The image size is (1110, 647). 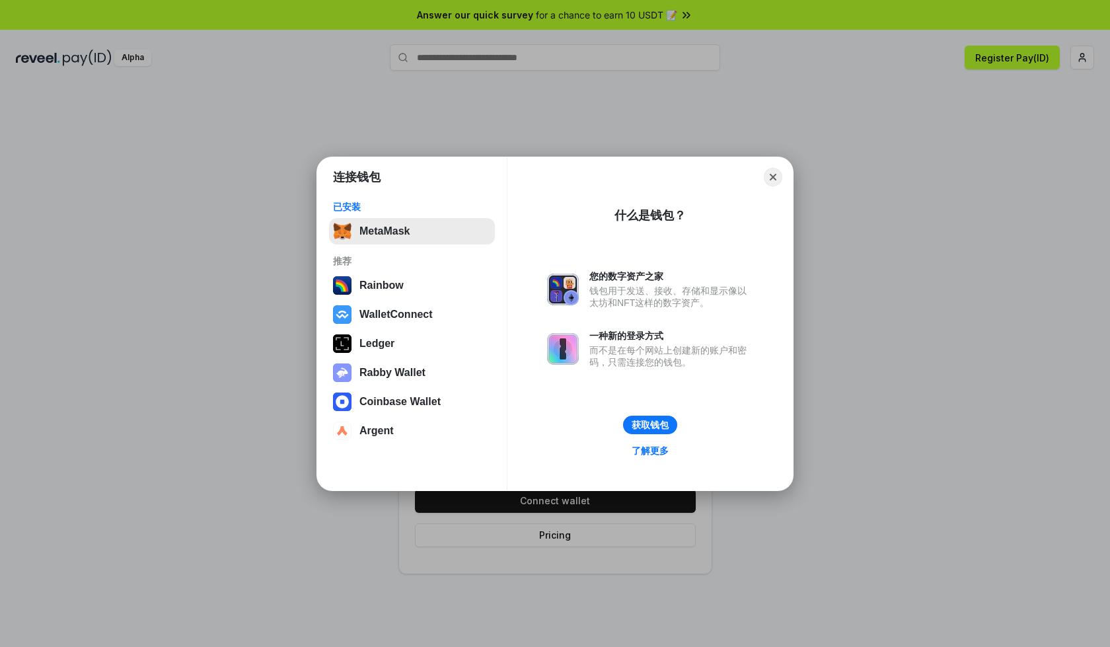 I want to click on div: MetaMask, so click(x=385, y=231).